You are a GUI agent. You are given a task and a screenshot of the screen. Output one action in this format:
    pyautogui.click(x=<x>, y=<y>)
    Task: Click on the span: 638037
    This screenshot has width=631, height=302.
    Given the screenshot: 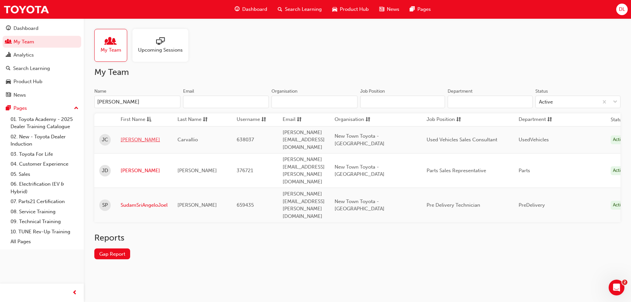 What is the action you would take?
    pyautogui.click(x=245, y=140)
    